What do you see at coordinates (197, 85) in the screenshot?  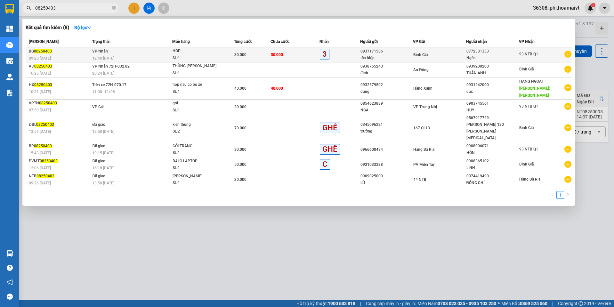 I see `div: hop nau co bo xe` at bounding box center [197, 85].